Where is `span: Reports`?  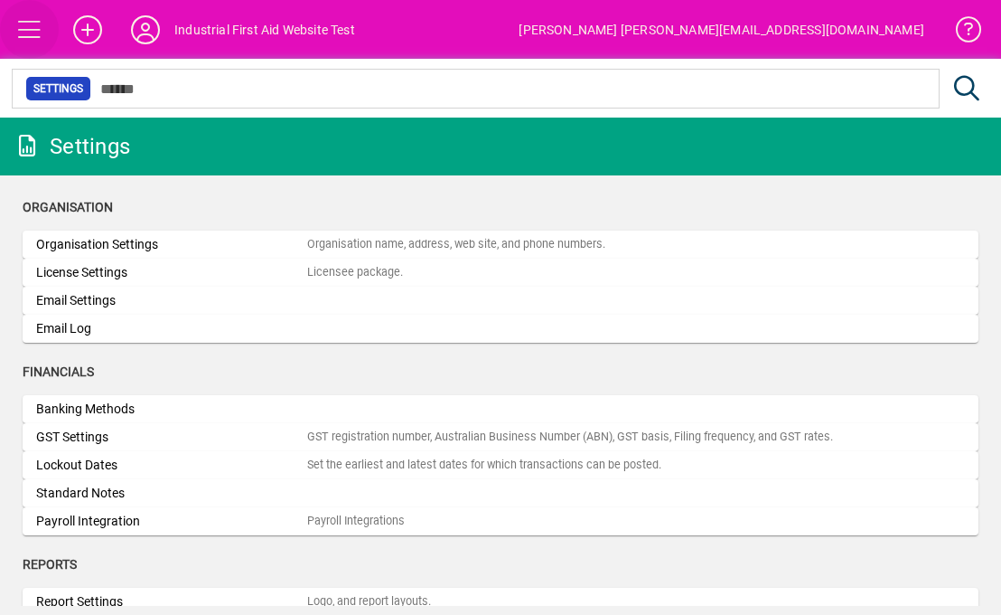 span: Reports is located at coordinates (50, 564).